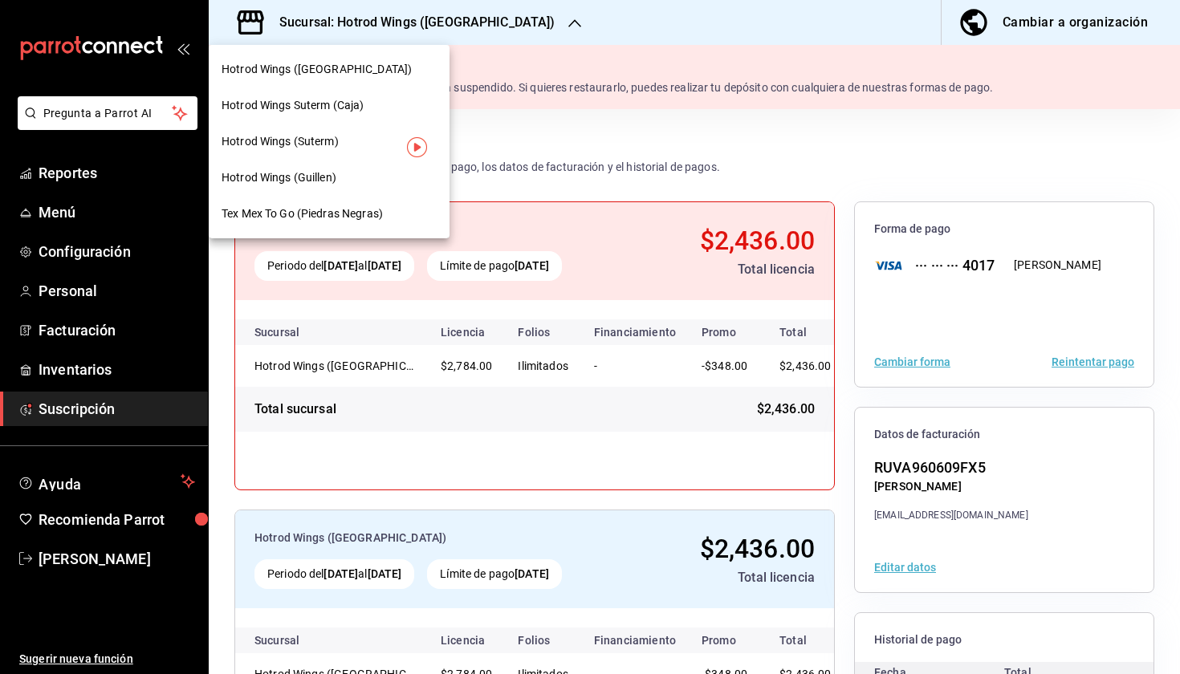 The height and width of the screenshot is (674, 1180). Describe the element at coordinates (329, 141) in the screenshot. I see `div: Hotrod Wings (Suterm)` at that location.